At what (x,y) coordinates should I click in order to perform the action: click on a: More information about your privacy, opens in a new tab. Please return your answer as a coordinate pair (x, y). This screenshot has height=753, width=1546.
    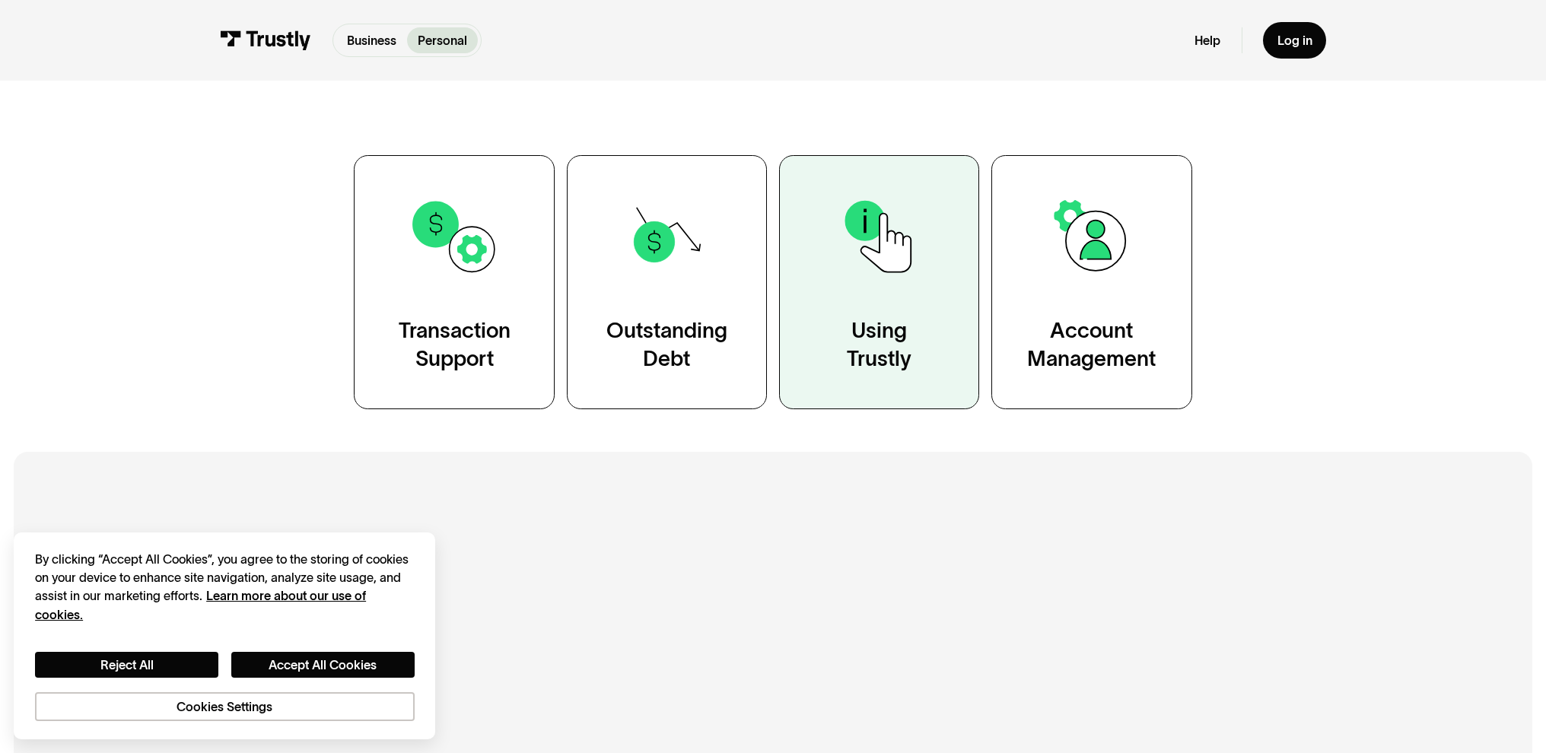
    Looking at the image, I should click on (200, 605).